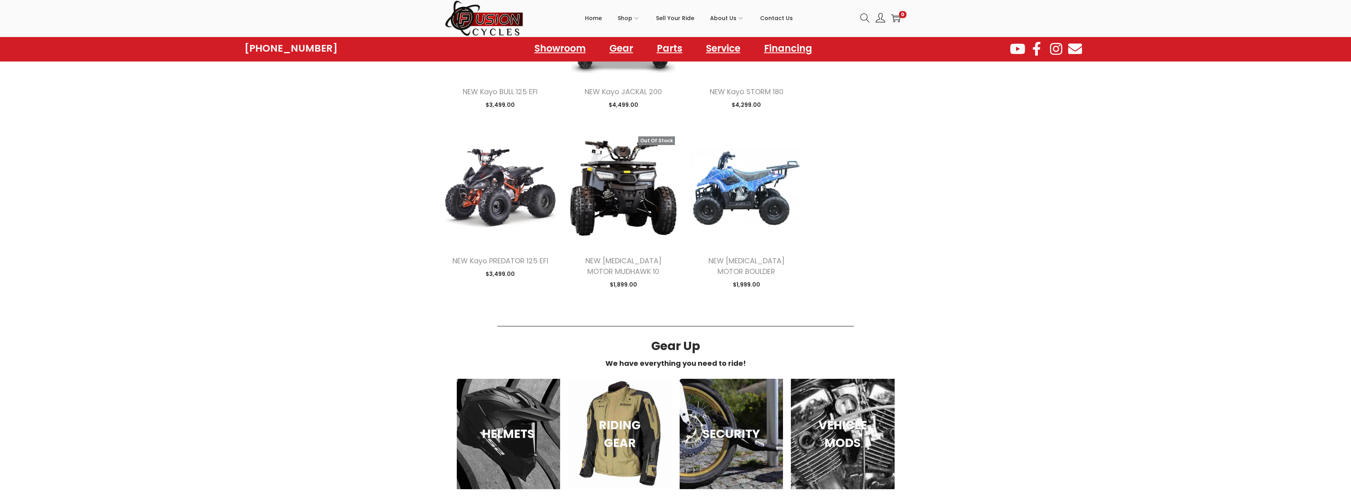 The height and width of the screenshot is (501, 1351). What do you see at coordinates (689, 18) in the screenshot?
I see `nav: Primary navigation` at bounding box center [689, 18].